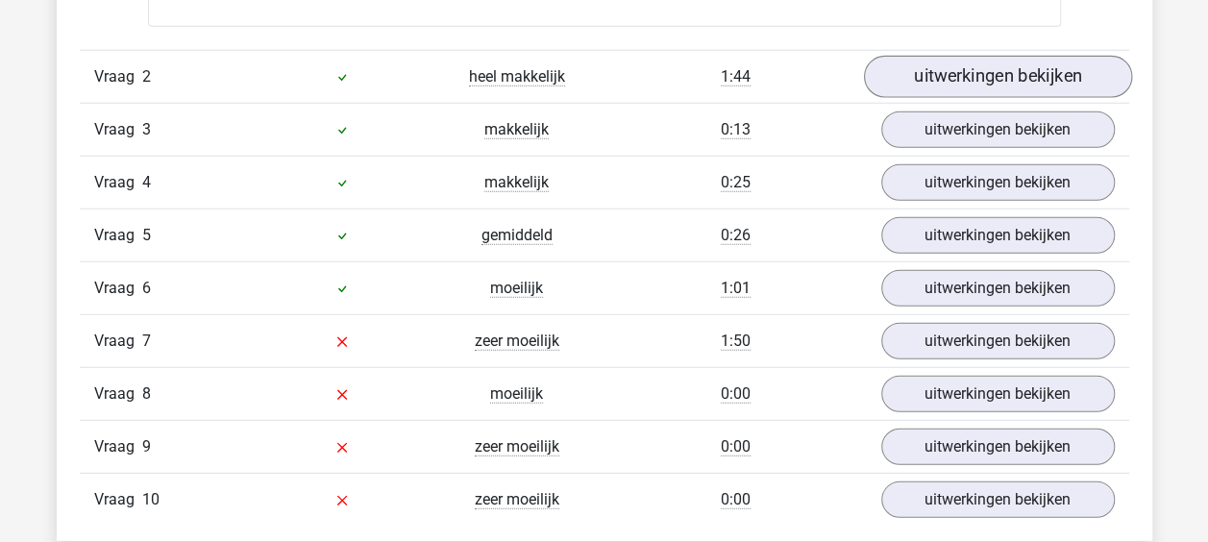  I want to click on span: 1:01, so click(735, 288).